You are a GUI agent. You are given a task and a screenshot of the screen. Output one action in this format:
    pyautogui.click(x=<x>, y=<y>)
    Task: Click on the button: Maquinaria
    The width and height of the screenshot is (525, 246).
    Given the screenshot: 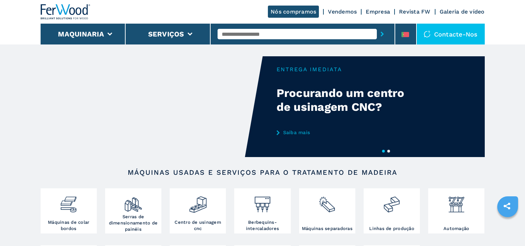 What is the action you would take?
    pyautogui.click(x=81, y=34)
    